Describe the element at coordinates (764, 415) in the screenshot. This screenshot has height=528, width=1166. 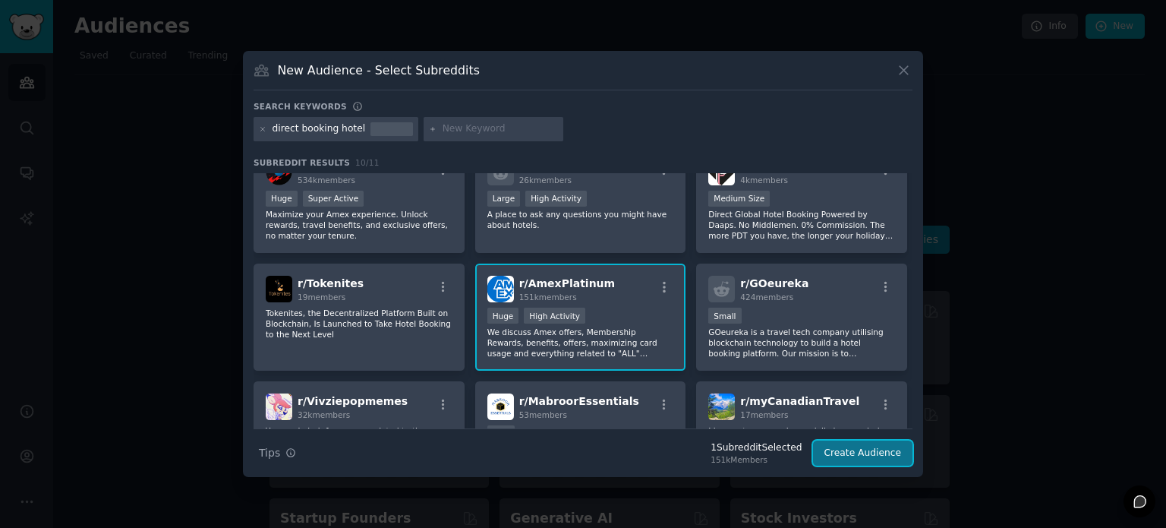
I see `span: 17 members` at that location.